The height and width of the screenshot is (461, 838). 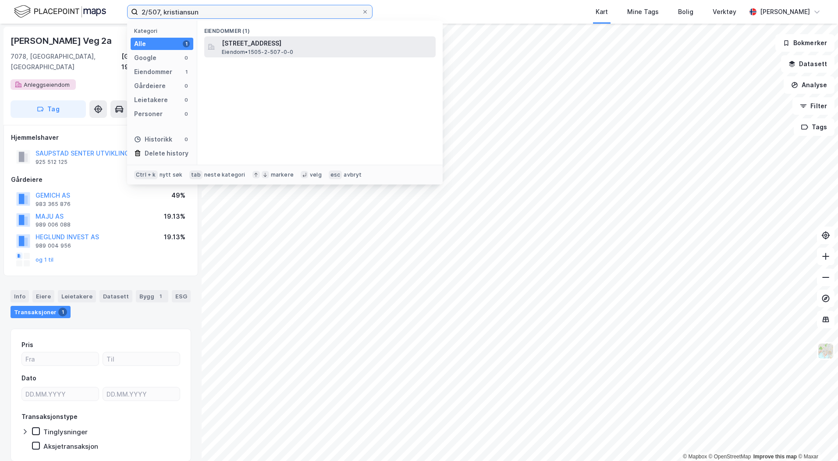 I want to click on div: esc, so click(x=335, y=175).